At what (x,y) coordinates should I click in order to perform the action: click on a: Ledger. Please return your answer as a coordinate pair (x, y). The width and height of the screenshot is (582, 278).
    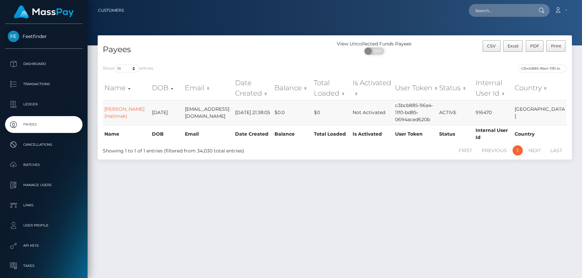
    Looking at the image, I should click on (44, 104).